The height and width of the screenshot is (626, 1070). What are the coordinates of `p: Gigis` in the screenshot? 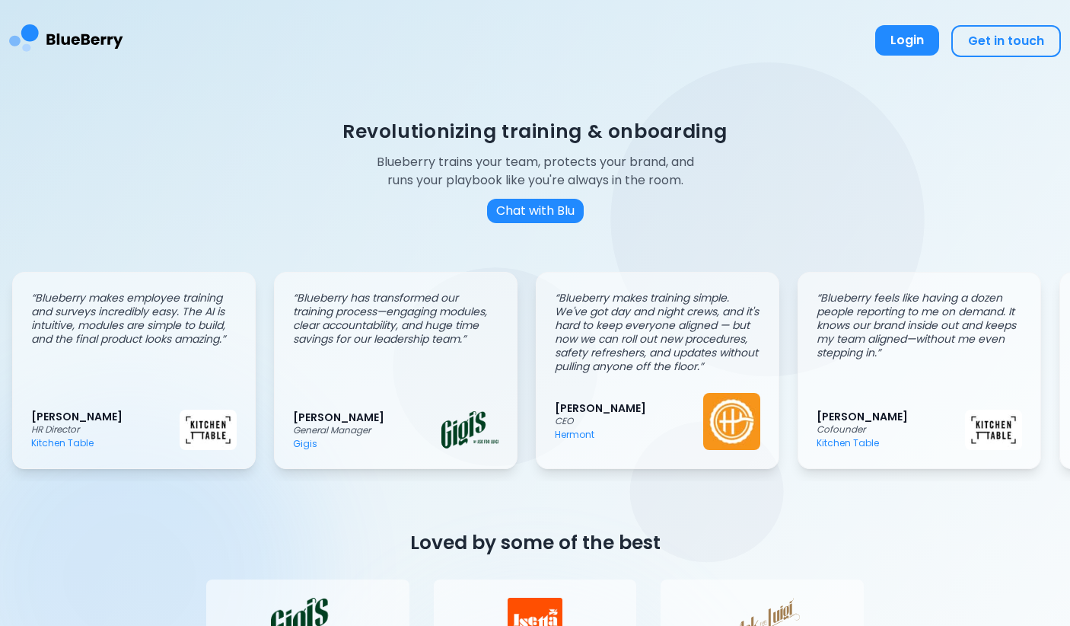 It's located at (367, 444).